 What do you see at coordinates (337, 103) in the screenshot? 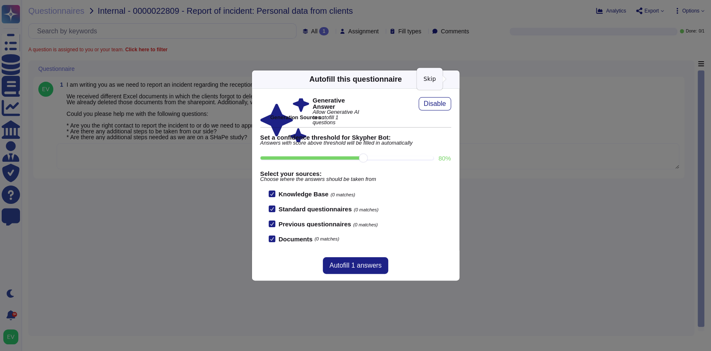
I see `b: Generative Answer` at bounding box center [337, 103].